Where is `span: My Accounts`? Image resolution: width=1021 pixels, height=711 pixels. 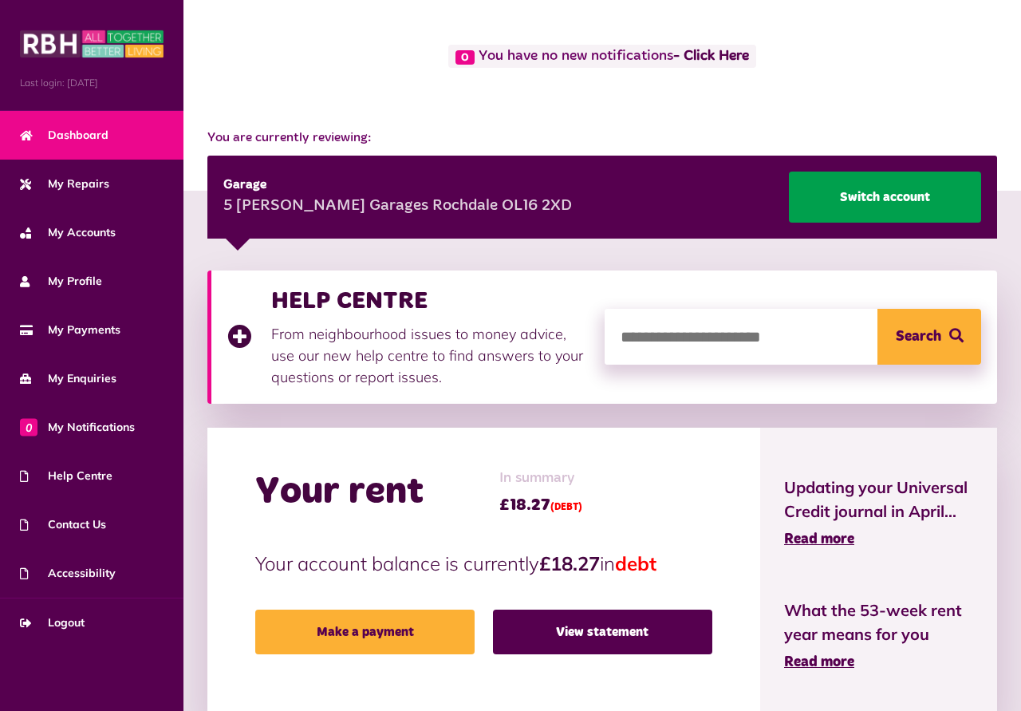
span: My Accounts is located at coordinates (68, 232).